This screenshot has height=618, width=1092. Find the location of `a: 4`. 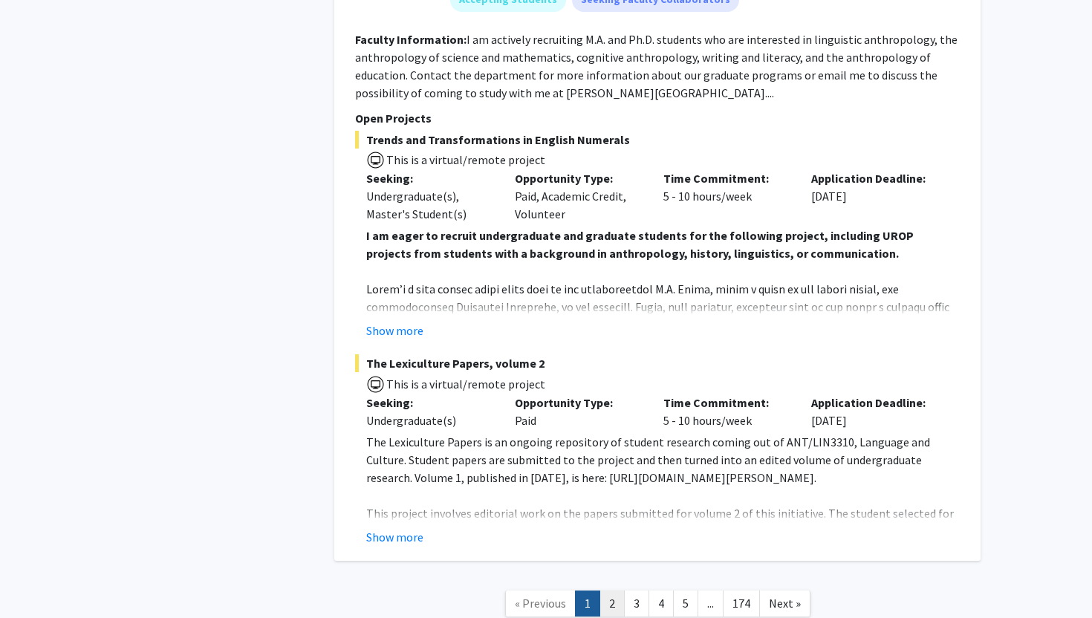

a: 4 is located at coordinates (661, 603).